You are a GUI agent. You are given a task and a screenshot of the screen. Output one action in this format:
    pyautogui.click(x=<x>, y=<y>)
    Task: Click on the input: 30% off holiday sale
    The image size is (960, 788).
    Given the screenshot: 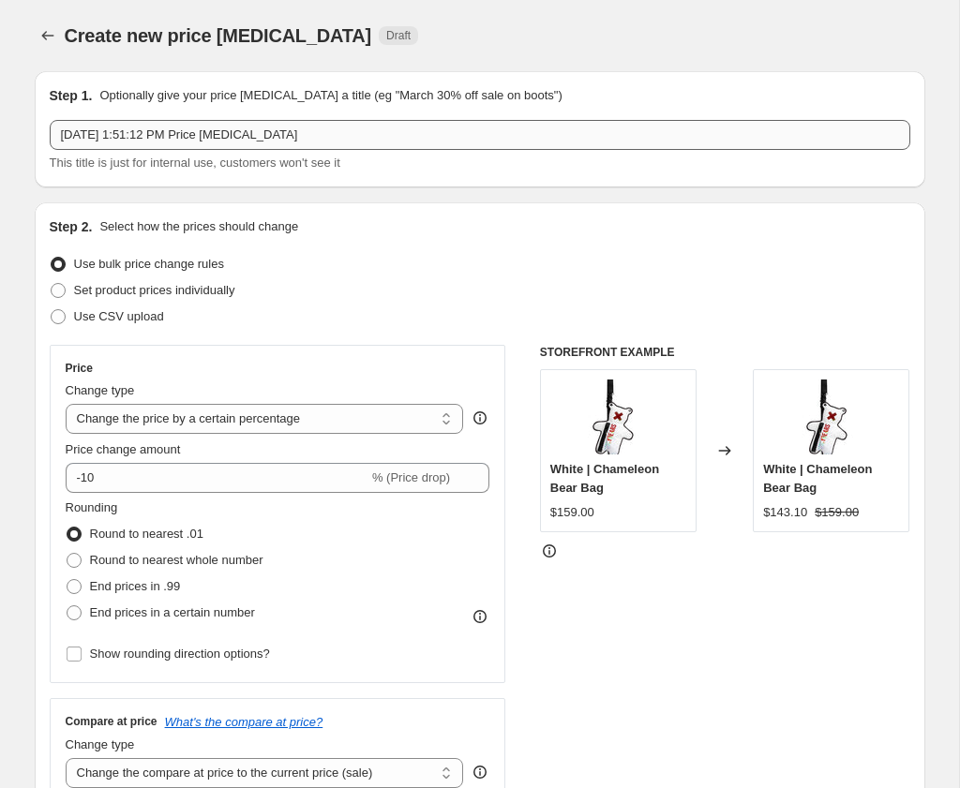 What is the action you would take?
    pyautogui.click(x=480, y=135)
    